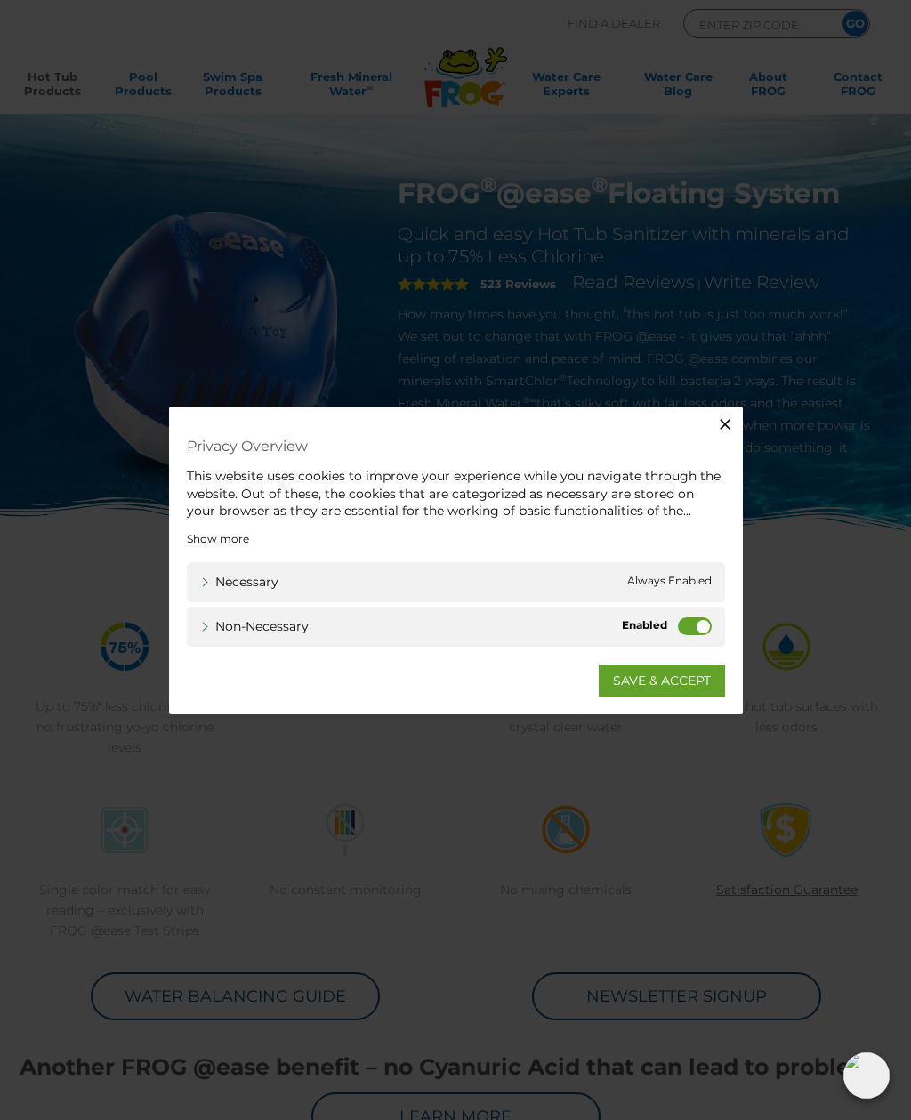  What do you see at coordinates (669, 581) in the screenshot?
I see `span: Always Enabled` at bounding box center [669, 581].